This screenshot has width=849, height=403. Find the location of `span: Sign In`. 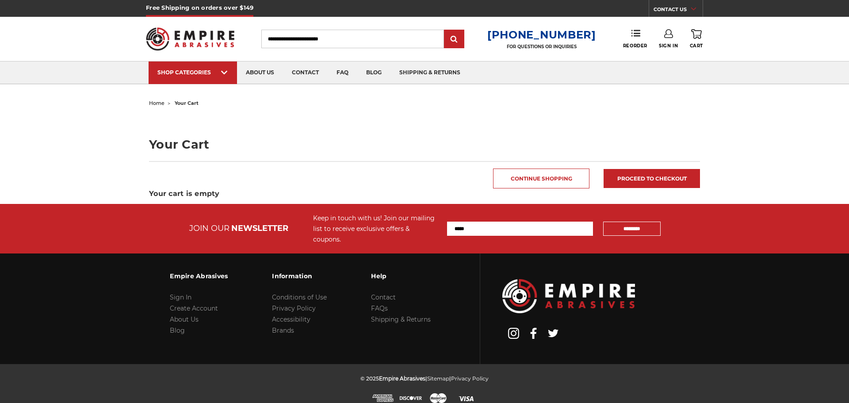

span: Sign In is located at coordinates (668, 46).